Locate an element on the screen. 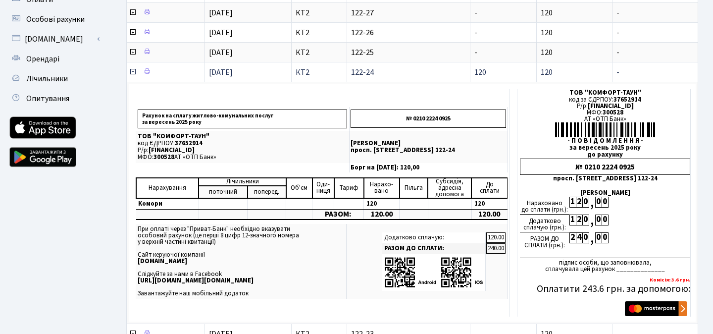 This screenshot has height=334, width=713. td: Субсидія, адресна допомога is located at coordinates (450, 188).